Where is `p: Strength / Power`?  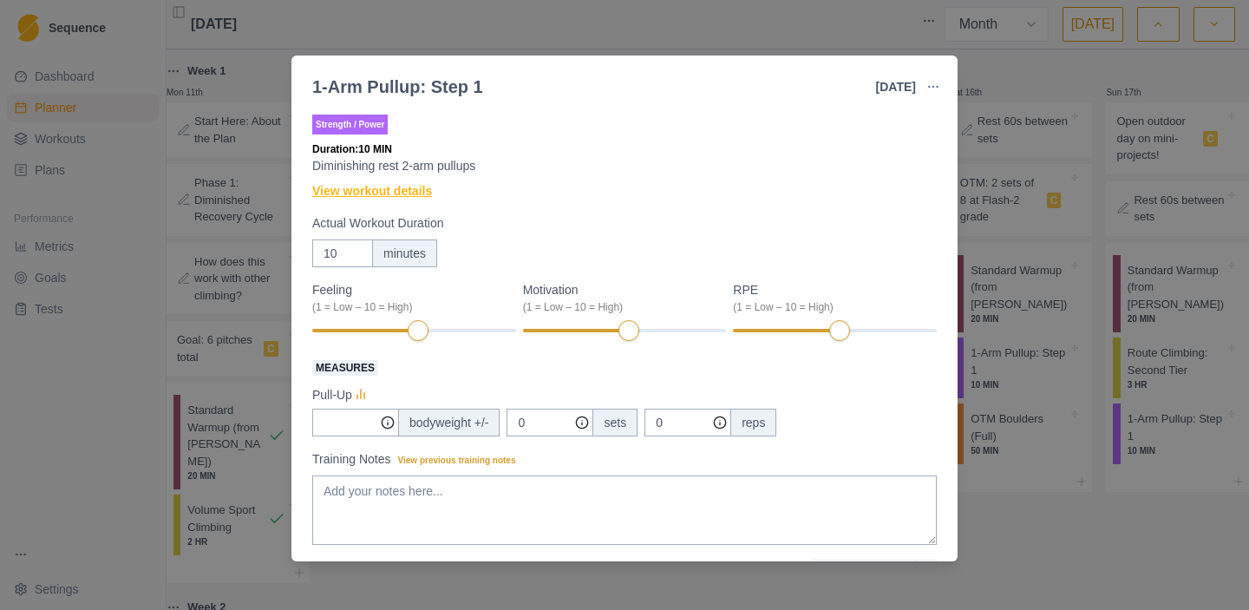
p: Strength / Power is located at coordinates (349, 124).